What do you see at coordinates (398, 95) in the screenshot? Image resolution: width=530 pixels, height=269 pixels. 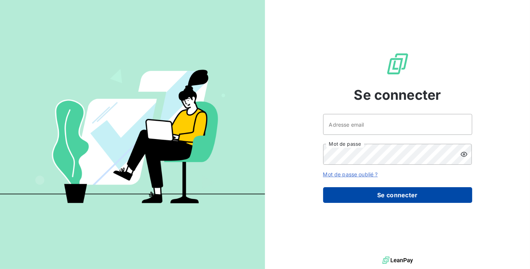 I see `span: Se connecter` at bounding box center [398, 95].